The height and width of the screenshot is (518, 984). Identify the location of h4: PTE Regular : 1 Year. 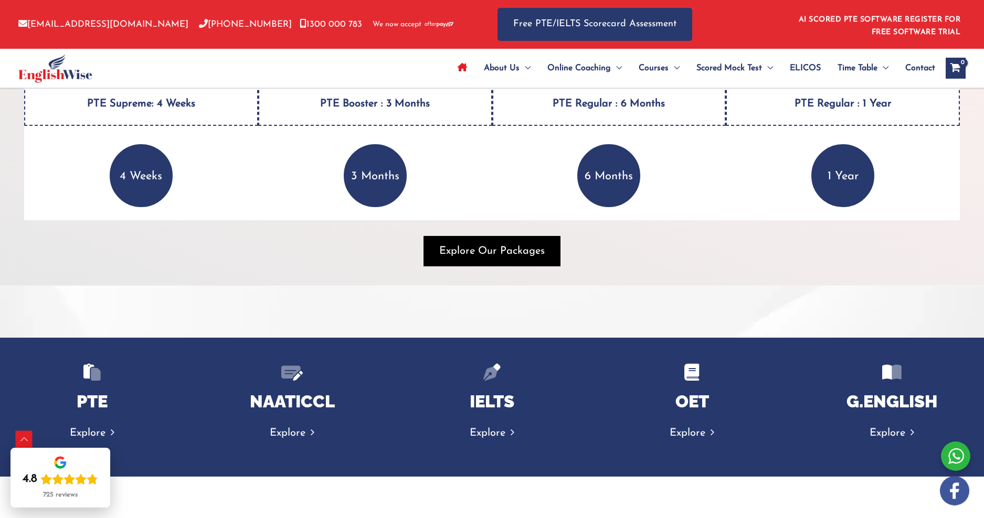
(843, 102).